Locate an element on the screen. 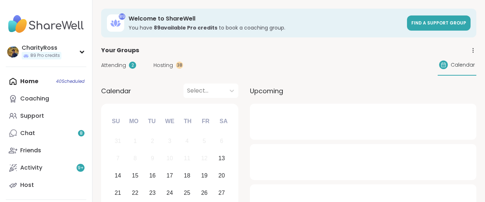  a: Chat8 is located at coordinates (46, 134).